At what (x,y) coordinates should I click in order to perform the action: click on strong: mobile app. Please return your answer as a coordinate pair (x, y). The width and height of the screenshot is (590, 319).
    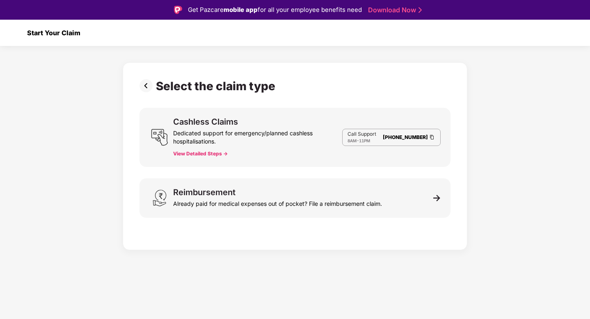
    Looking at the image, I should click on (240, 9).